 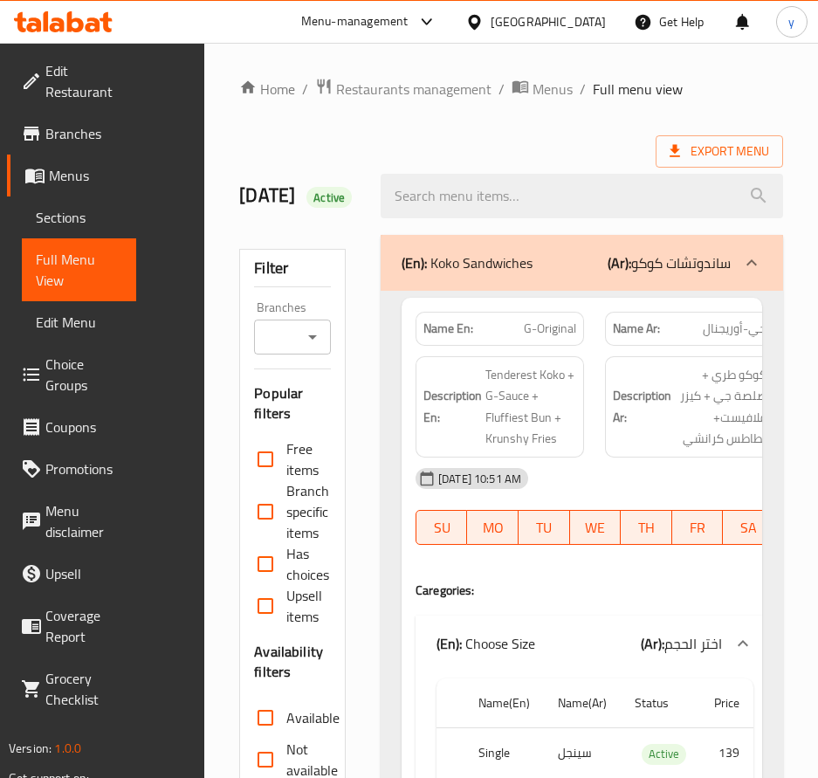 I want to click on th: Status, so click(x=660, y=703).